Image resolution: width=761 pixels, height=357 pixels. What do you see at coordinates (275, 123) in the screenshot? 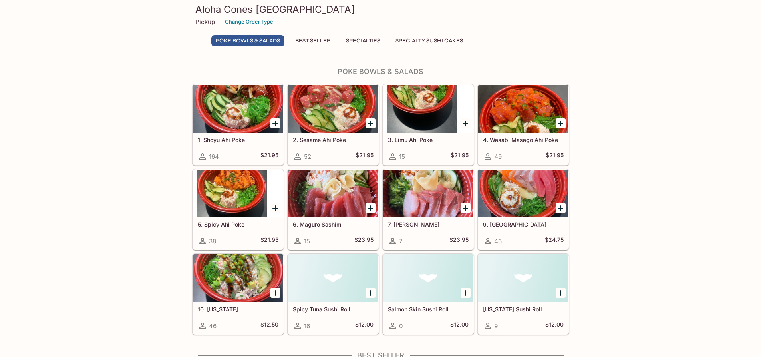
I see `button: Add 1. Shoyu Ahi Poke` at bounding box center [275, 123].